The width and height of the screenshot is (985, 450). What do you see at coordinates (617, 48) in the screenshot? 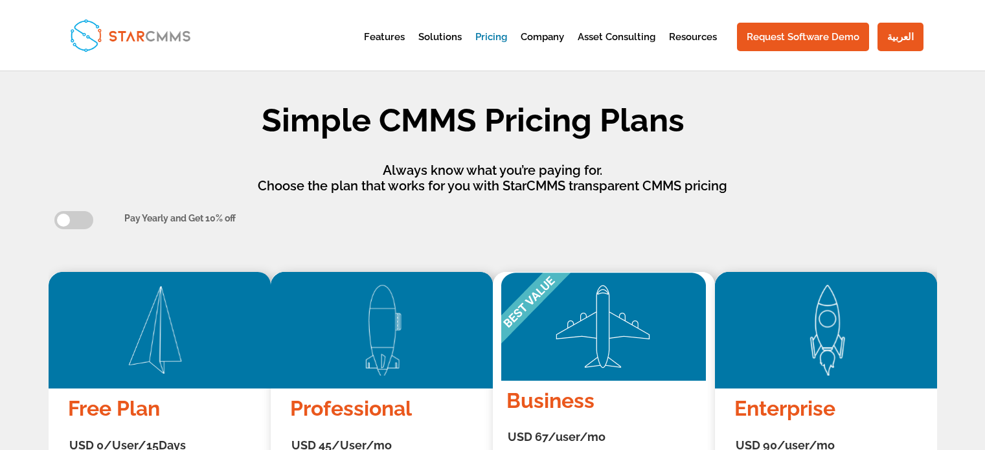
I see `a: Asset Consulting` at bounding box center [617, 48].